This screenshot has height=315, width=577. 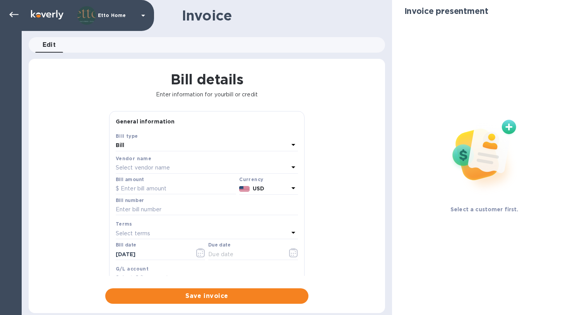 What do you see at coordinates (124, 224) in the screenshot?
I see `b: Terms` at bounding box center [124, 224].